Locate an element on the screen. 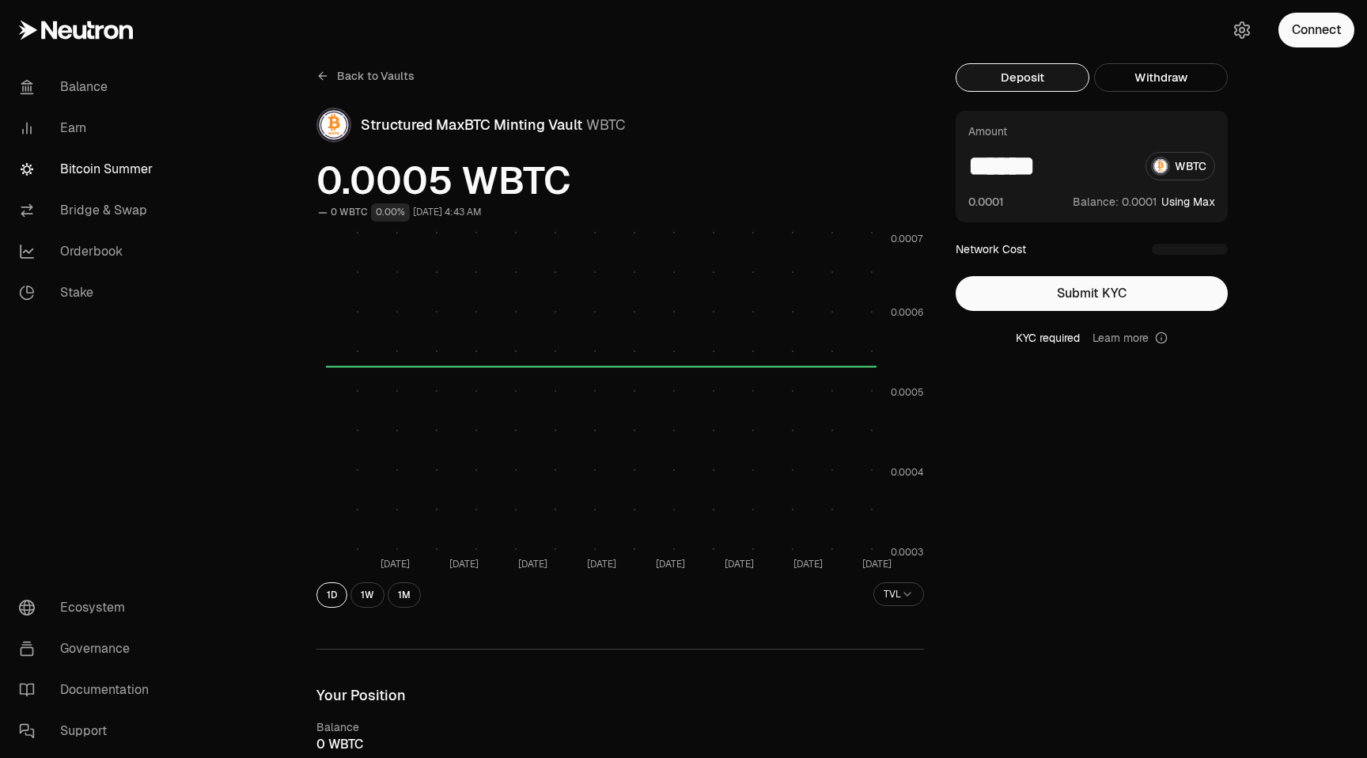  div: KYC required is located at coordinates (1091, 338).